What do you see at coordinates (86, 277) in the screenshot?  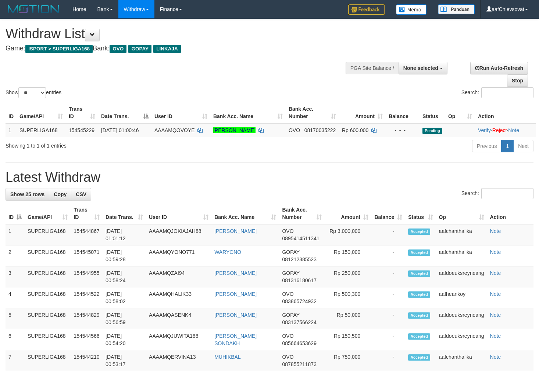 I see `td: 154544955` at bounding box center [86, 277].